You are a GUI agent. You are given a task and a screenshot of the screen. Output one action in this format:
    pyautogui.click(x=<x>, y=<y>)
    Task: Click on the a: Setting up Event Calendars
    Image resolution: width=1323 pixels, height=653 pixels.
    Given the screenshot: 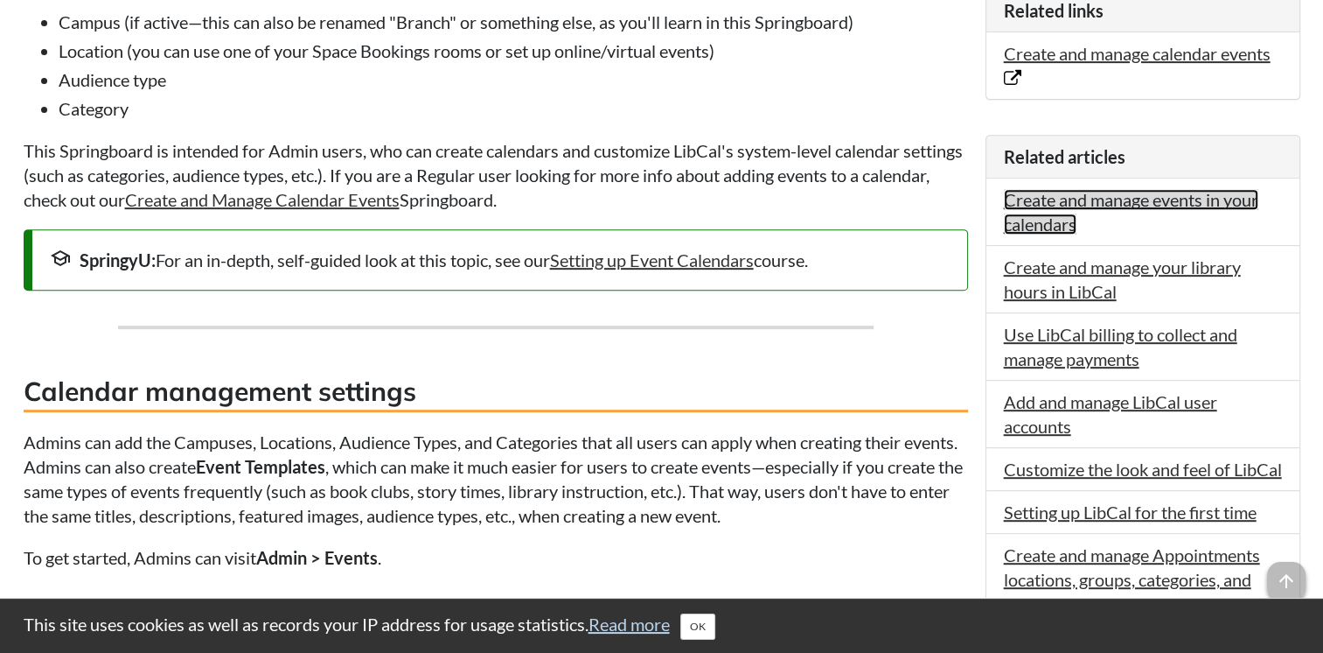 What is the action you would take?
    pyautogui.click(x=652, y=260)
    